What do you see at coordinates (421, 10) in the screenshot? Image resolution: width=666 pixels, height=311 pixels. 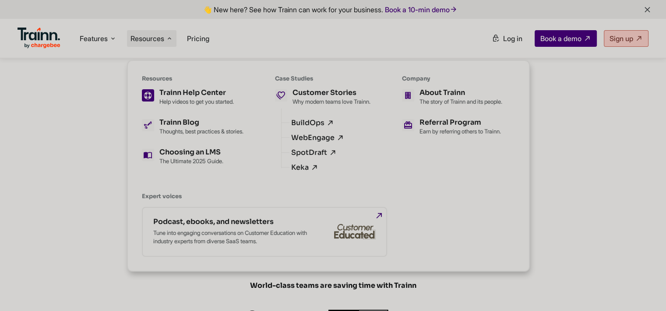 I see `a: Book a 10-min demo` at bounding box center [421, 10].